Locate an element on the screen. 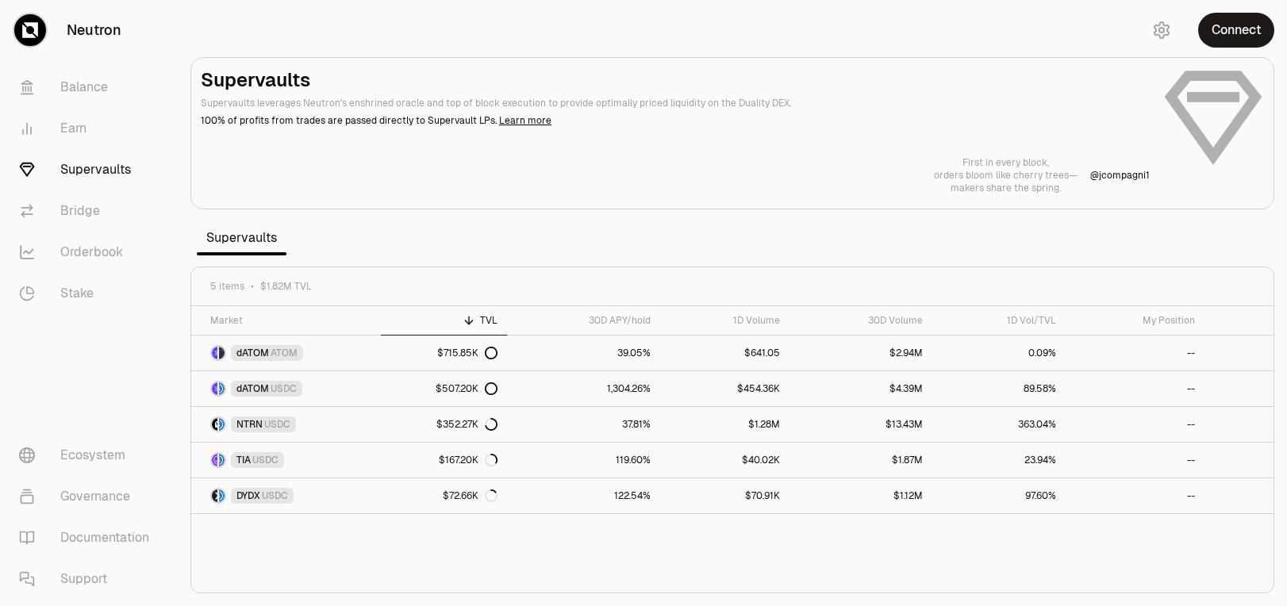 This screenshot has height=606, width=1287. span: $1.82M TVL is located at coordinates (286, 286).